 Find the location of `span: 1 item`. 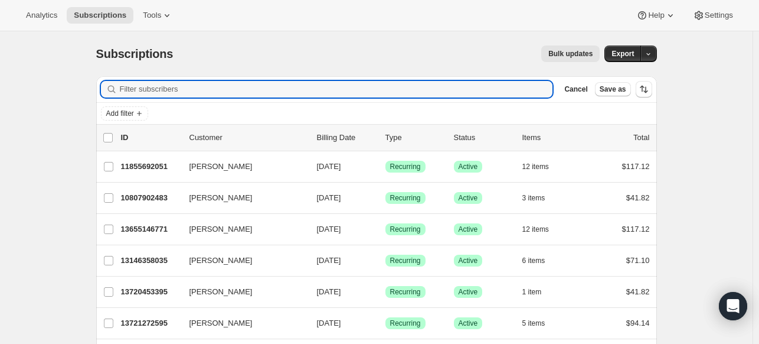

span: 1 item is located at coordinates (532, 292).